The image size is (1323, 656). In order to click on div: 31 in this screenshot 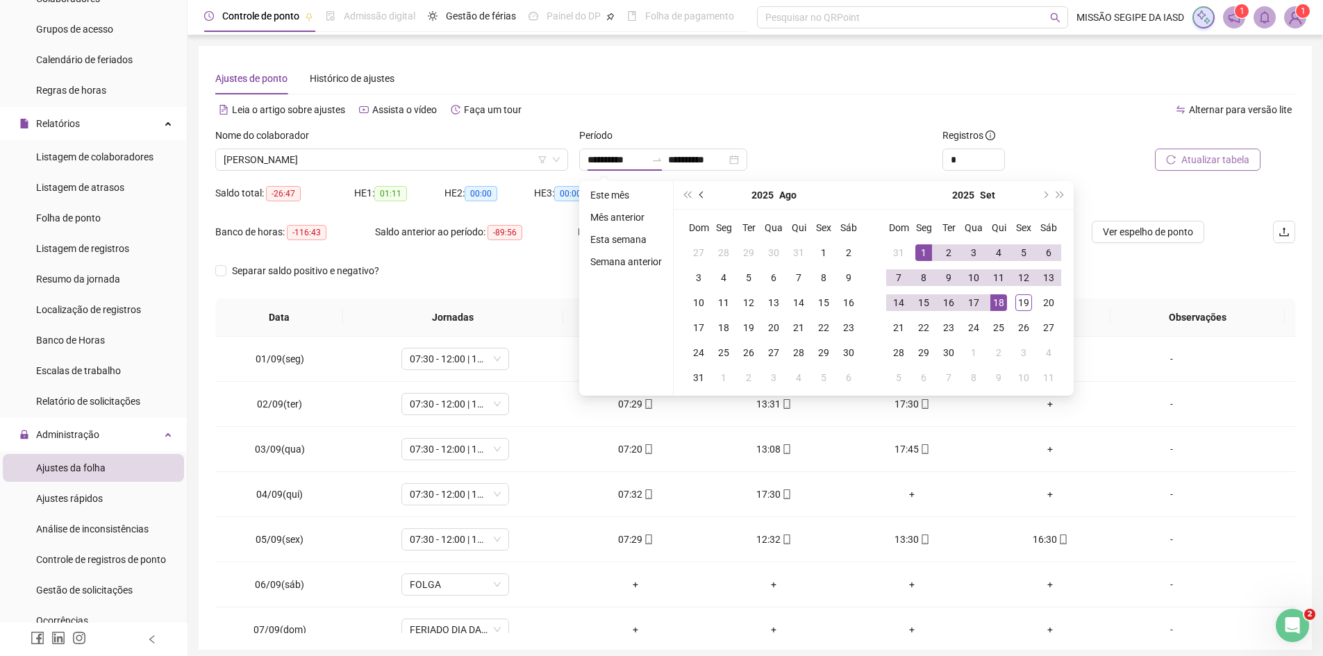, I will do `click(799, 253)`.